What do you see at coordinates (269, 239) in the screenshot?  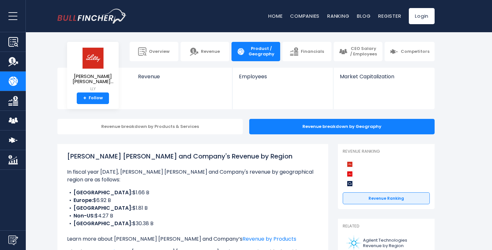 I see `a: Revenue by Products` at bounding box center [269, 239].